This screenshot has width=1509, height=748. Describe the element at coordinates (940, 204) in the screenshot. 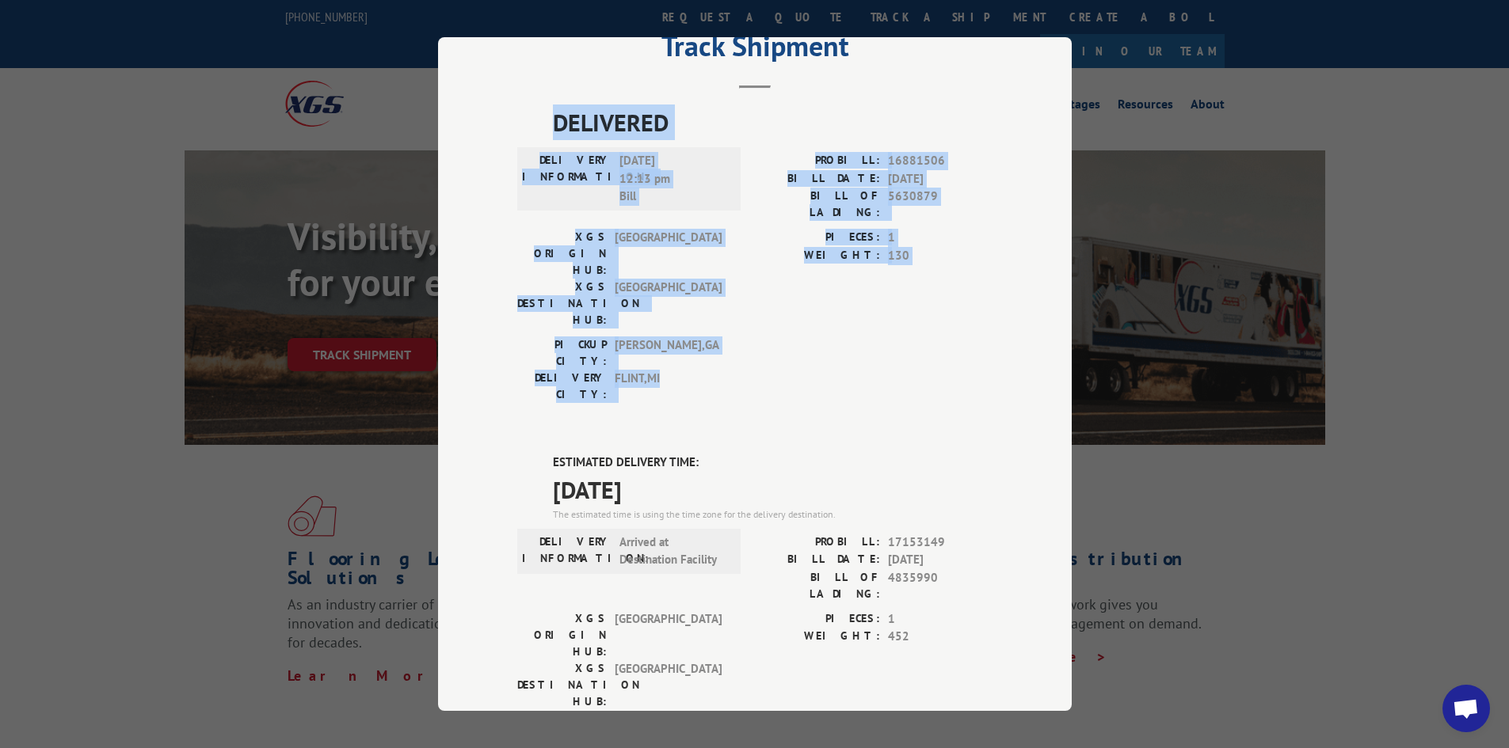

I see `span: 5630879` at that location.